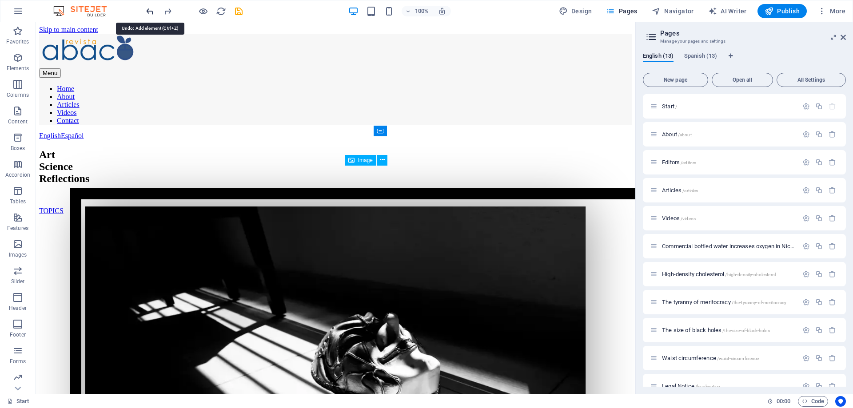 The image size is (853, 408). What do you see at coordinates (167, 11) in the screenshot?
I see `button: redo` at bounding box center [167, 11].